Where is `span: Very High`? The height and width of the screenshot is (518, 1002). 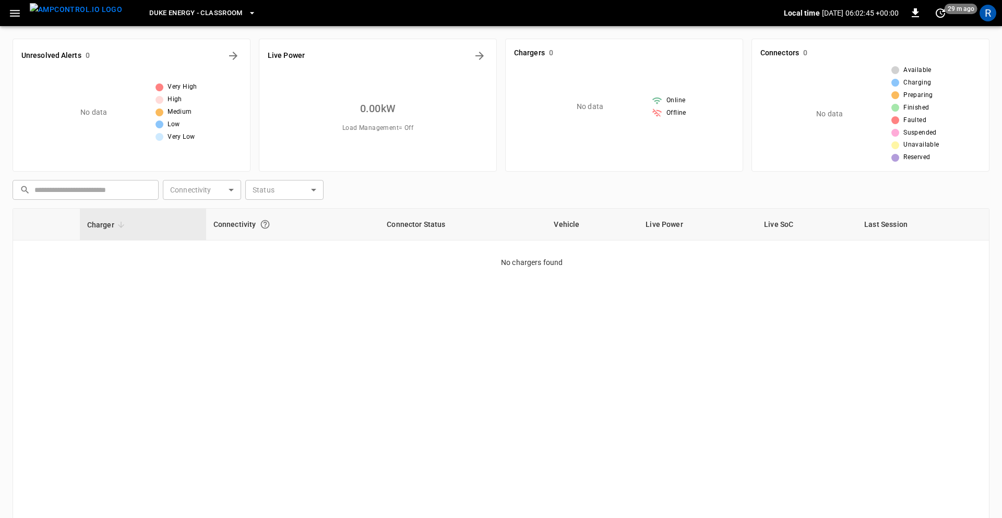 span: Very High is located at coordinates (182, 87).